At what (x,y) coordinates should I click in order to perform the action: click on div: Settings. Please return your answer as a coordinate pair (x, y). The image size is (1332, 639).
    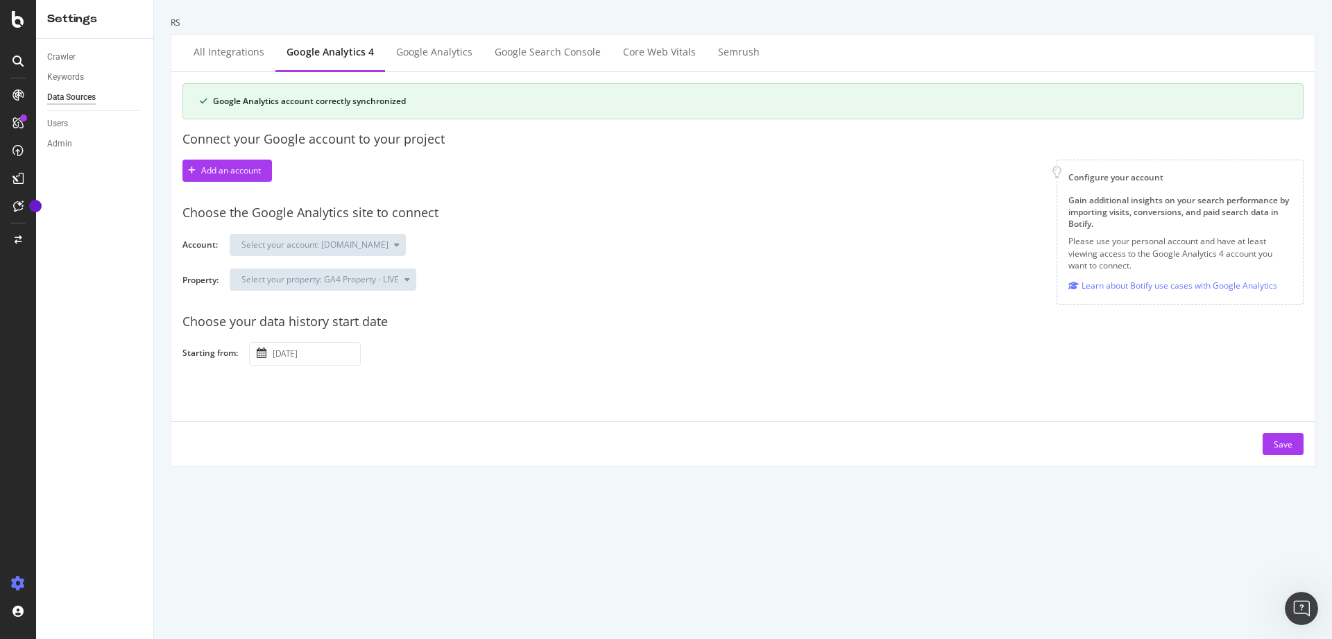
    Looking at the image, I should click on (94, 19).